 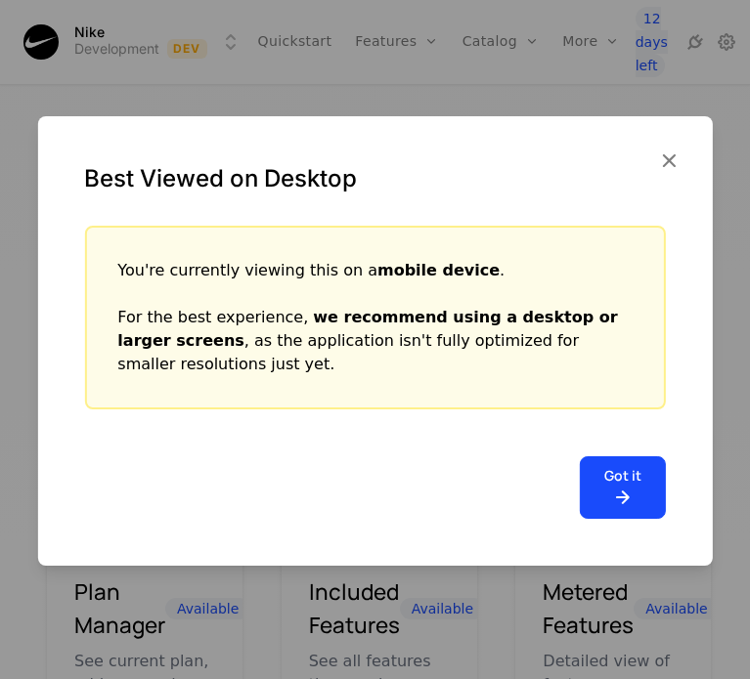 I want to click on div: Best Viewed on Desktop, so click(x=374, y=179).